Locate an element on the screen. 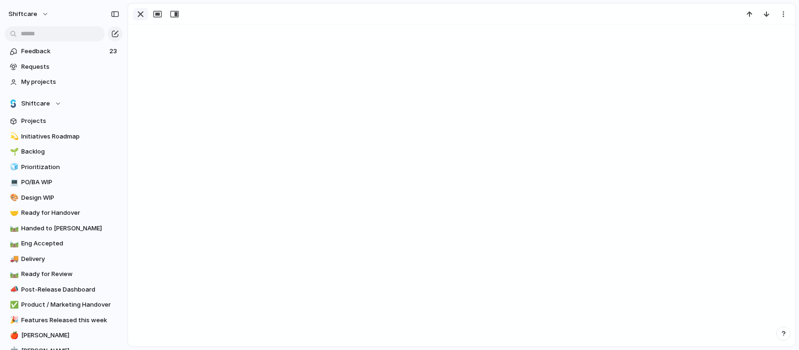 This screenshot has width=799, height=350. span: shiftcare is located at coordinates (23, 14).